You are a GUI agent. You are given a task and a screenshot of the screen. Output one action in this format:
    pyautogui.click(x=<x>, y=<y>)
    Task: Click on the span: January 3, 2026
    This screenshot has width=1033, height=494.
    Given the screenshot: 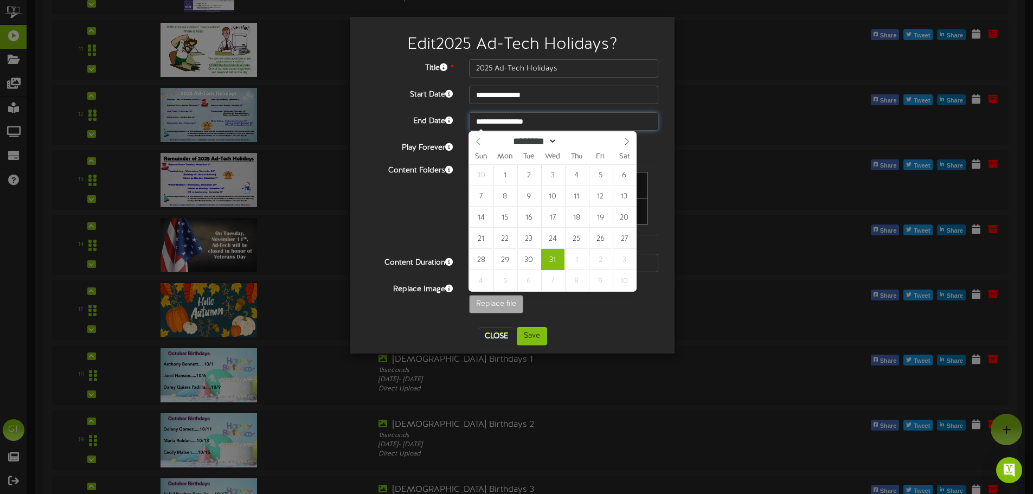 What is the action you would take?
    pyautogui.click(x=624, y=259)
    